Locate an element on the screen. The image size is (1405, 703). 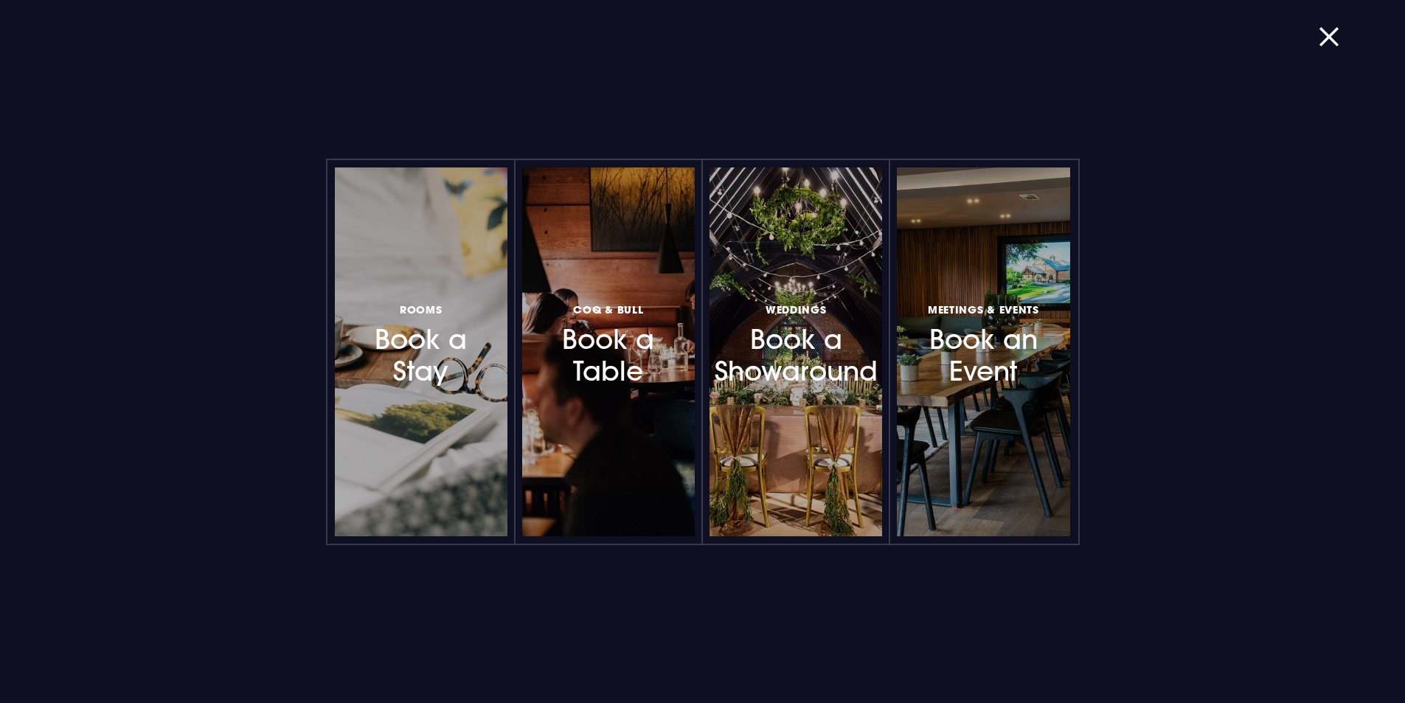
h3: Book a Table is located at coordinates (608, 344).